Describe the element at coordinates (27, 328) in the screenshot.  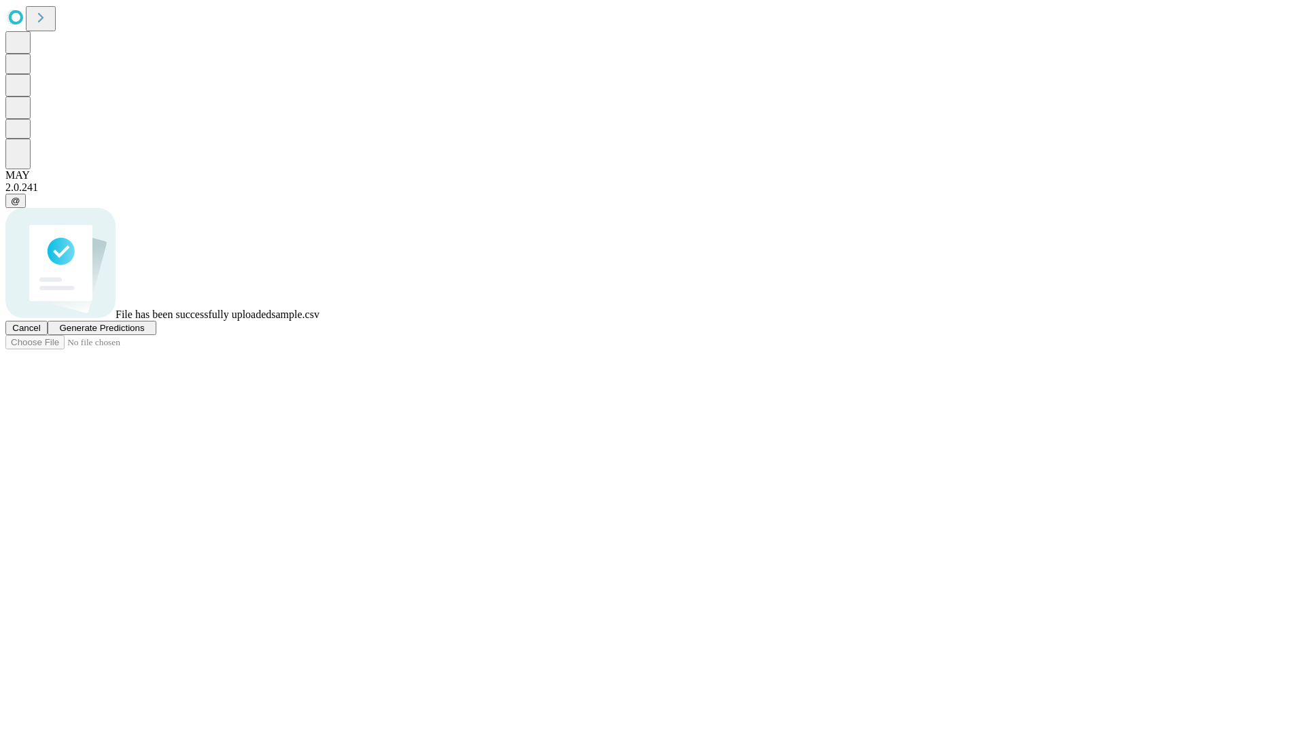
I see `span: Cancel` at that location.